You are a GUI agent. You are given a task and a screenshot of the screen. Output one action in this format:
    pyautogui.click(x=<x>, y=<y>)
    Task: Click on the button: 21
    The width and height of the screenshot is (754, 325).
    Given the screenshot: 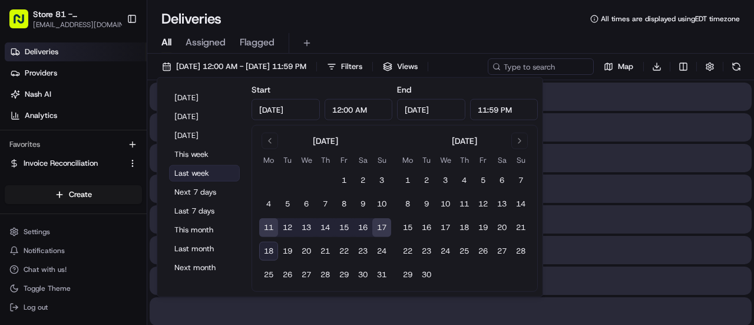 What is the action you would take?
    pyautogui.click(x=325, y=251)
    